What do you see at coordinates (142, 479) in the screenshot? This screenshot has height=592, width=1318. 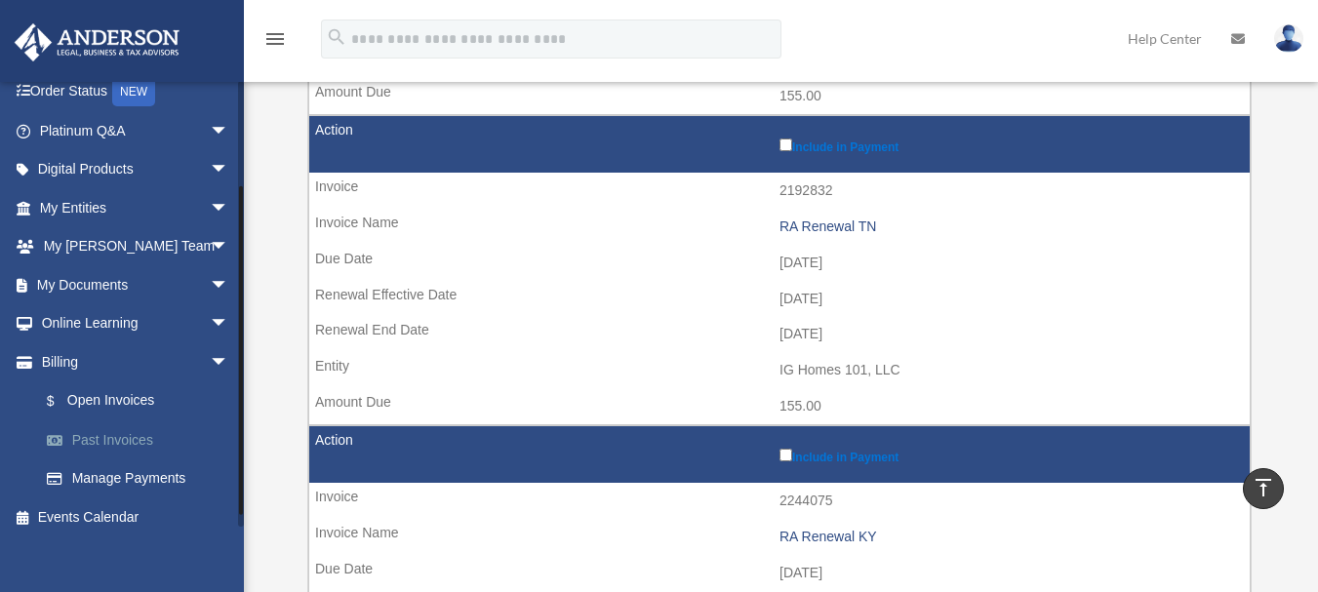 I see `a: Manage Payments` at bounding box center [142, 479].